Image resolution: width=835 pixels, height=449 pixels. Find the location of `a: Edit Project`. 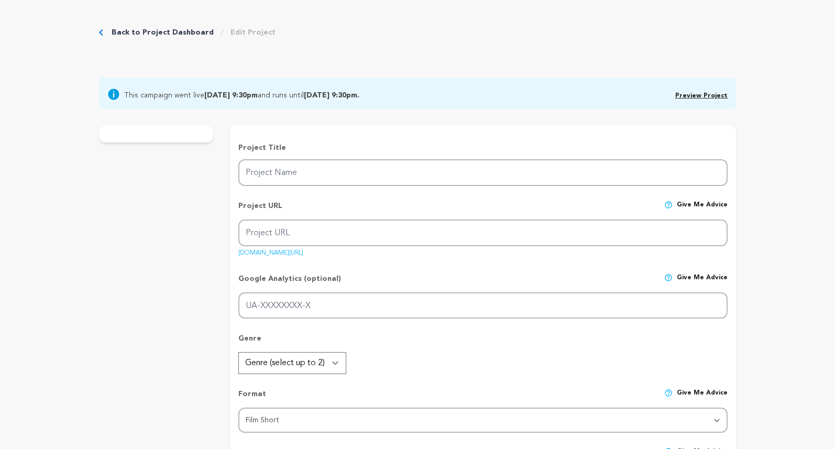

a: Edit Project is located at coordinates (253, 32).